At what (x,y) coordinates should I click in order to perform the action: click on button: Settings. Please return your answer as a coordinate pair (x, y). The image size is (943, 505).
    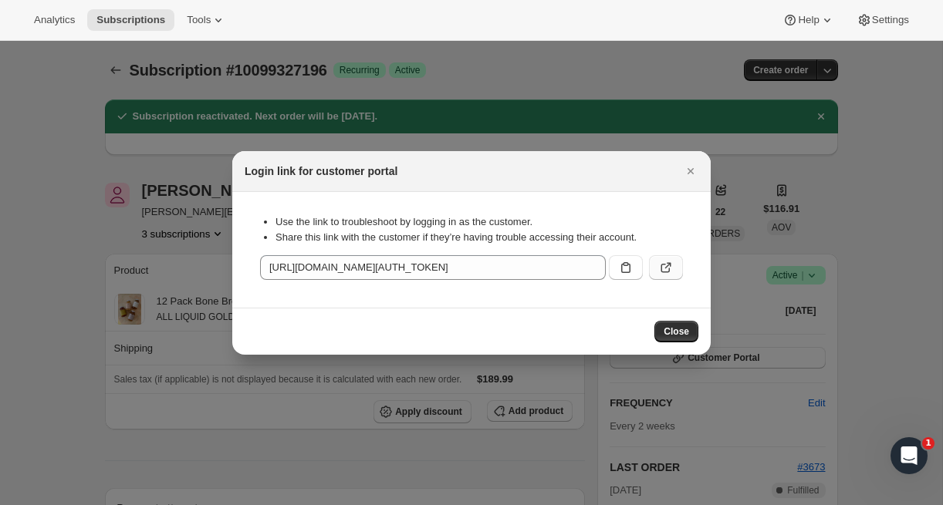
    Looking at the image, I should click on (883, 20).